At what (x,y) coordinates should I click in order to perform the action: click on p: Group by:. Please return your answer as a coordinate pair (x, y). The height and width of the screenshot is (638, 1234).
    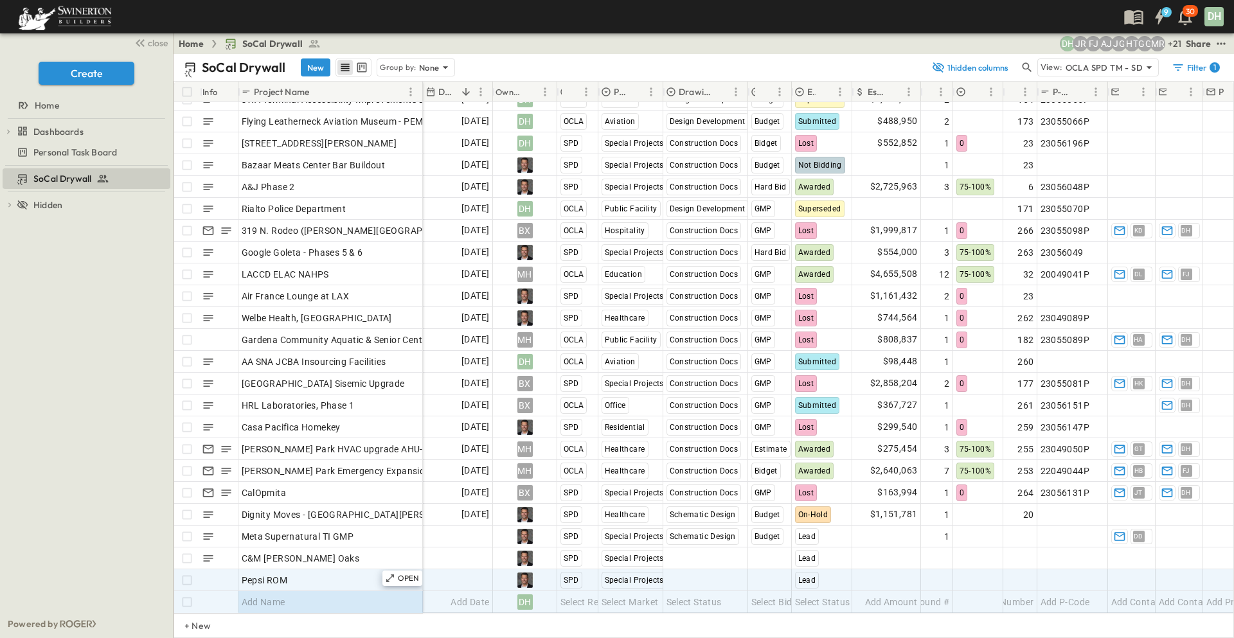
    Looking at the image, I should click on (398, 67).